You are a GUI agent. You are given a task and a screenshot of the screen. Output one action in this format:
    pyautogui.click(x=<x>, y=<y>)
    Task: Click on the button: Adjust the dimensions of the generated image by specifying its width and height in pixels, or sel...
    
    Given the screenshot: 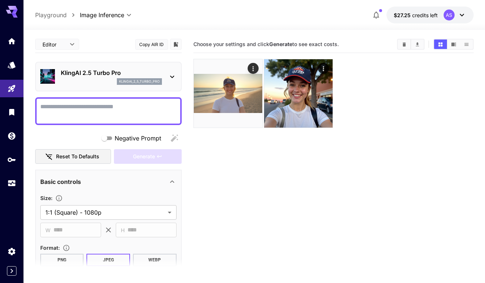 What is the action you would take?
    pyautogui.click(x=59, y=198)
    